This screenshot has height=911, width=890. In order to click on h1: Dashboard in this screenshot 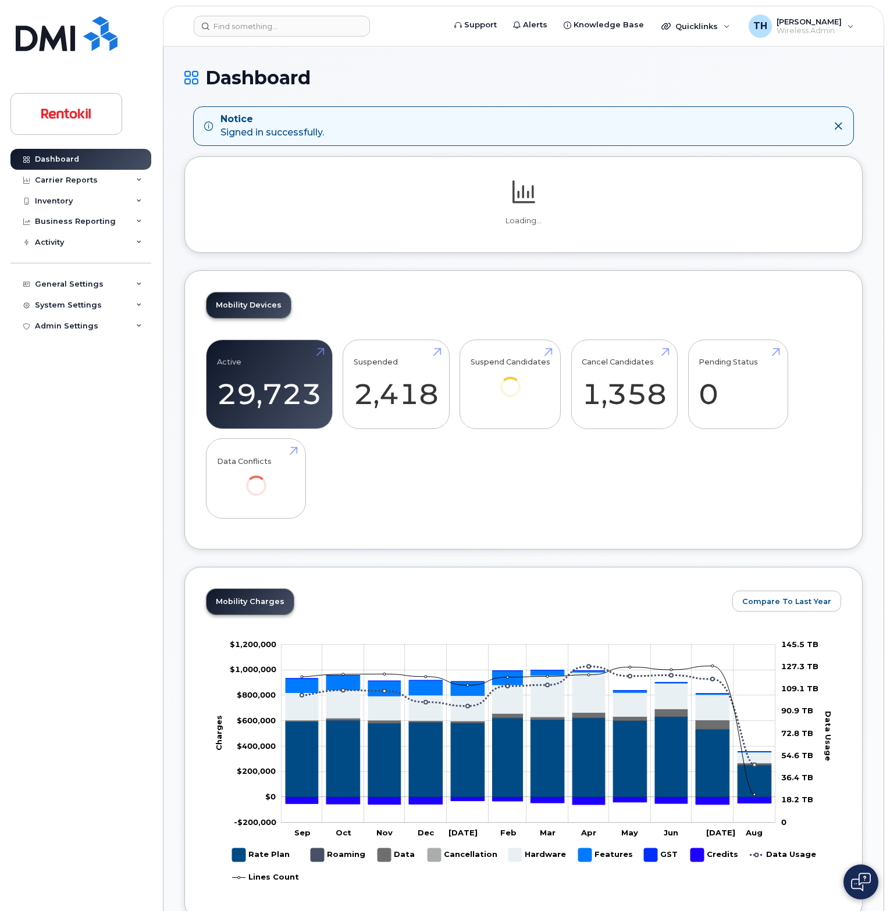, I will do `click(523, 77)`.